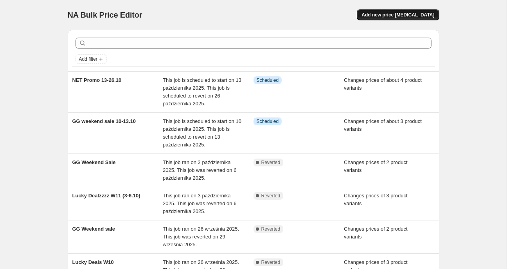  I want to click on button: Add filter, so click(91, 59).